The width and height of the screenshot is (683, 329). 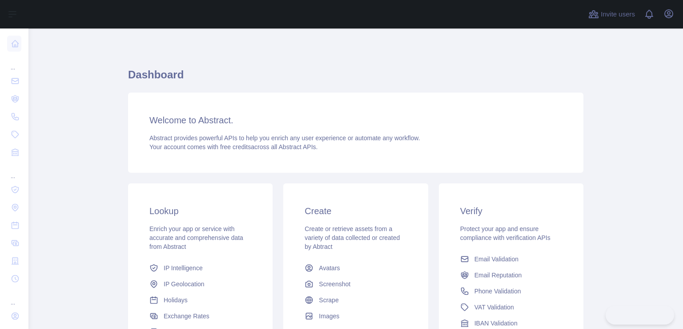 What do you see at coordinates (498, 275) in the screenshot?
I see `span: Email Reputation` at bounding box center [498, 275].